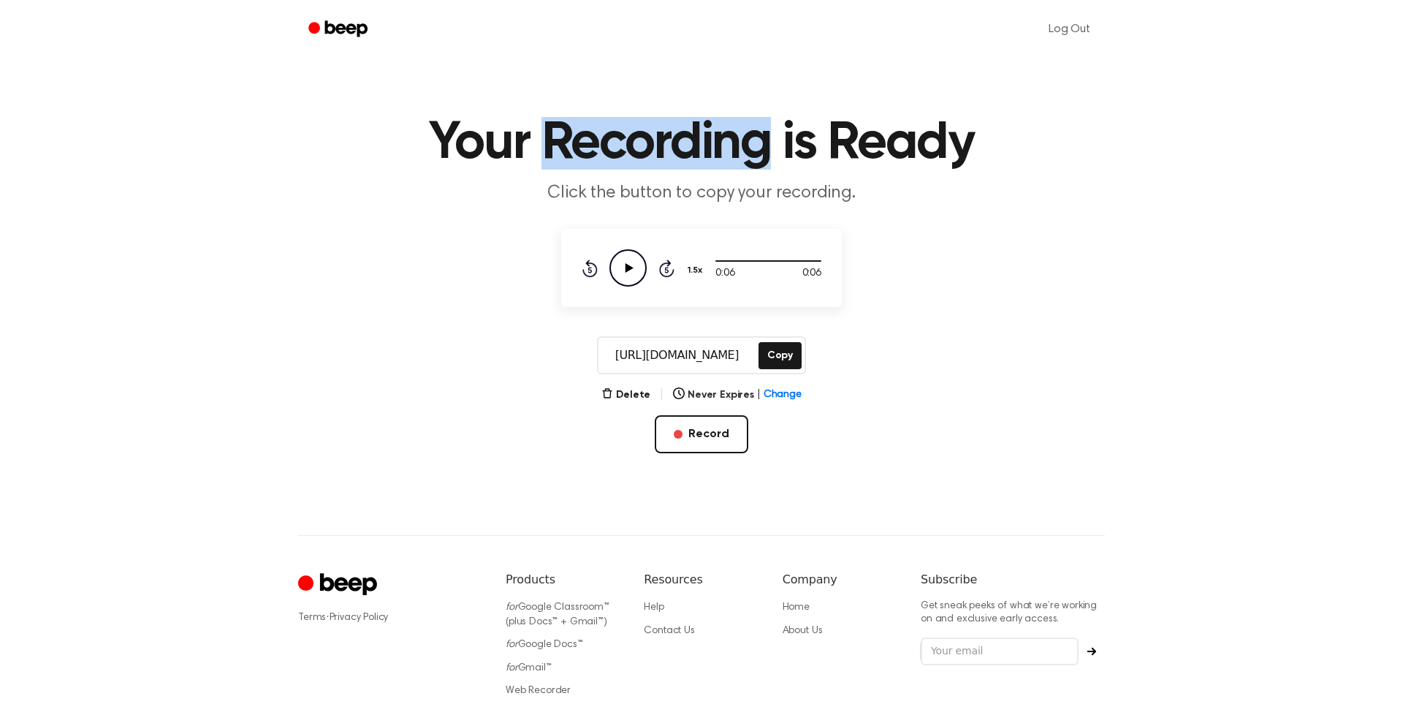 The height and width of the screenshot is (707, 1403). I want to click on button: Record, so click(701, 434).